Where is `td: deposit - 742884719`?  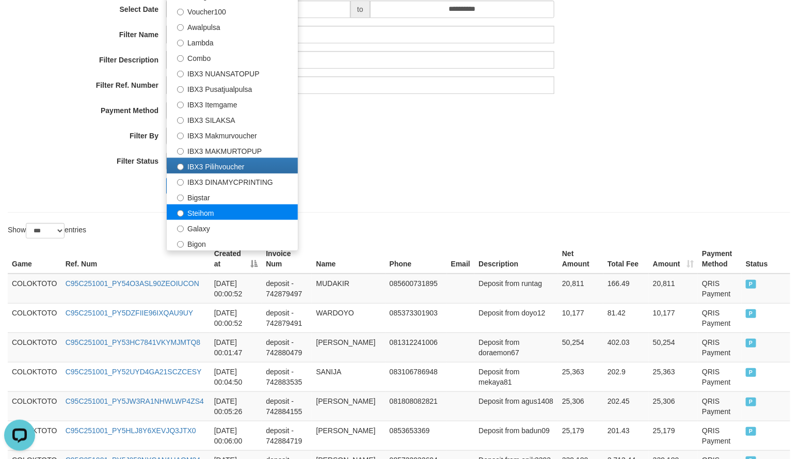
td: deposit - 742884719 is located at coordinates (286, 435).